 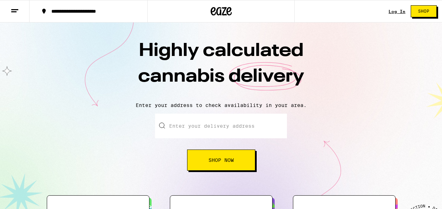 I want to click on h1: Highly calculated cannabis delivery, so click(x=221, y=68).